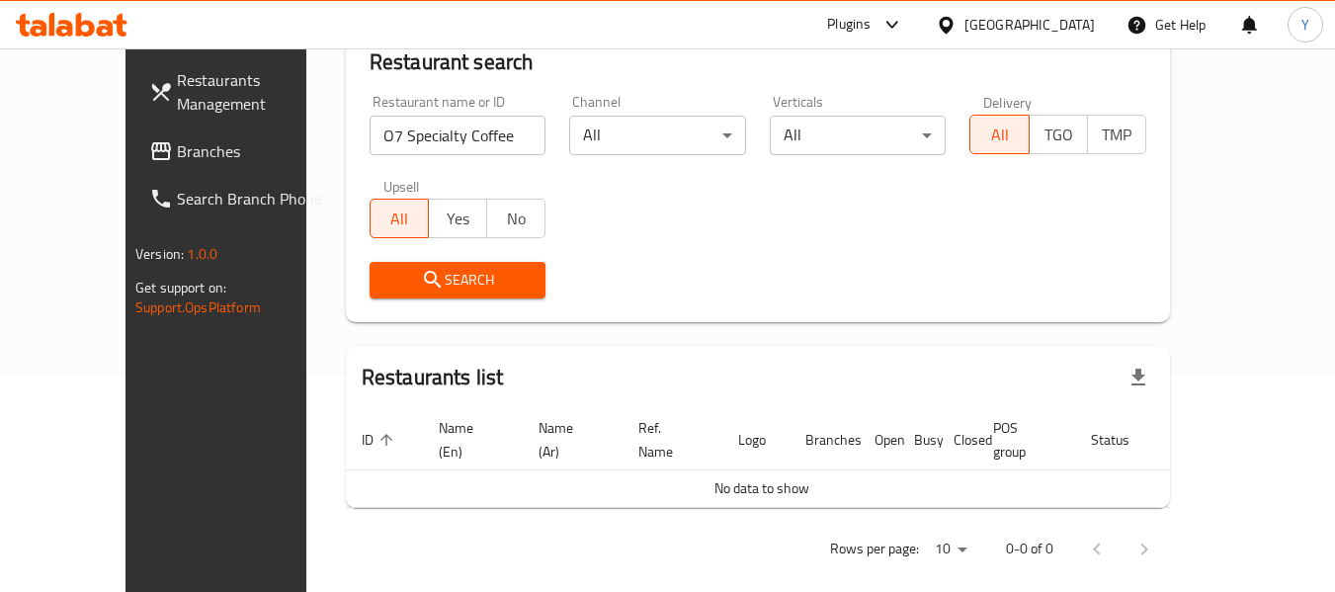 This screenshot has height=592, width=1335. What do you see at coordinates (879, 440) in the screenshot?
I see `th: Open` at bounding box center [879, 440].